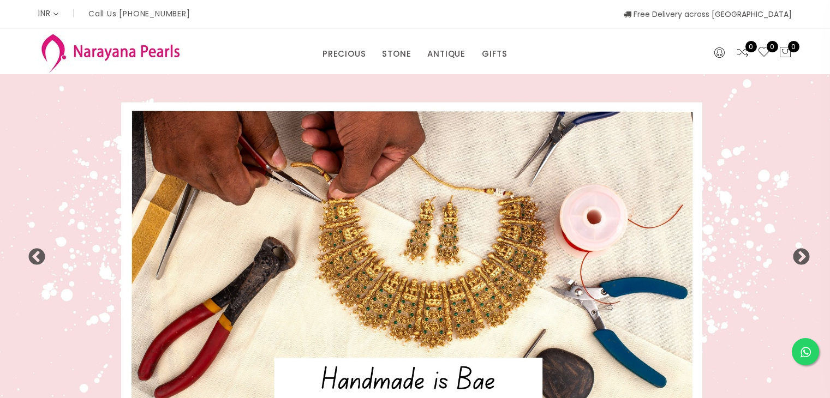  Describe the element at coordinates (446, 54) in the screenshot. I see `a: ANTIQUE` at that location.